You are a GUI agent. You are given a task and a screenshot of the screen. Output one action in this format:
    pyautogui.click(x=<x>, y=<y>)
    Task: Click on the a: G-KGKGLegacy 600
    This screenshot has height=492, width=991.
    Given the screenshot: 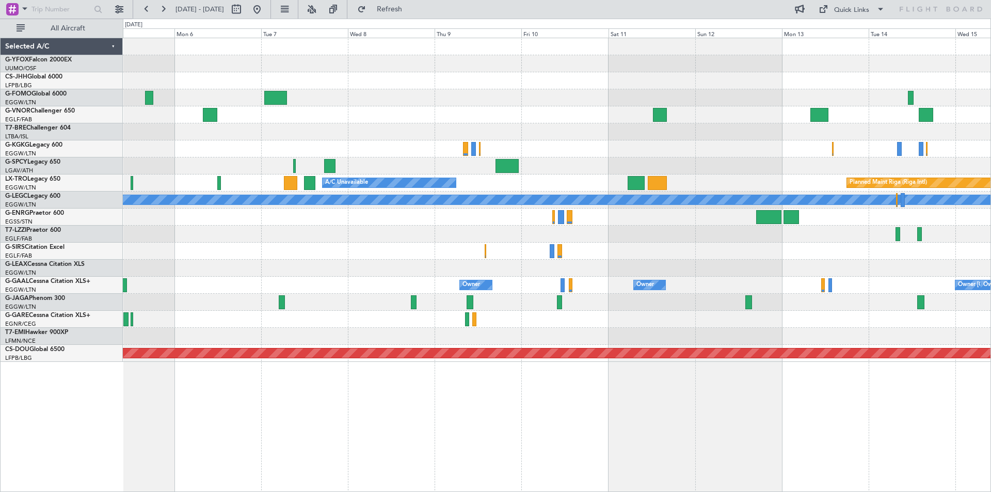 What is the action you would take?
    pyautogui.click(x=34, y=145)
    